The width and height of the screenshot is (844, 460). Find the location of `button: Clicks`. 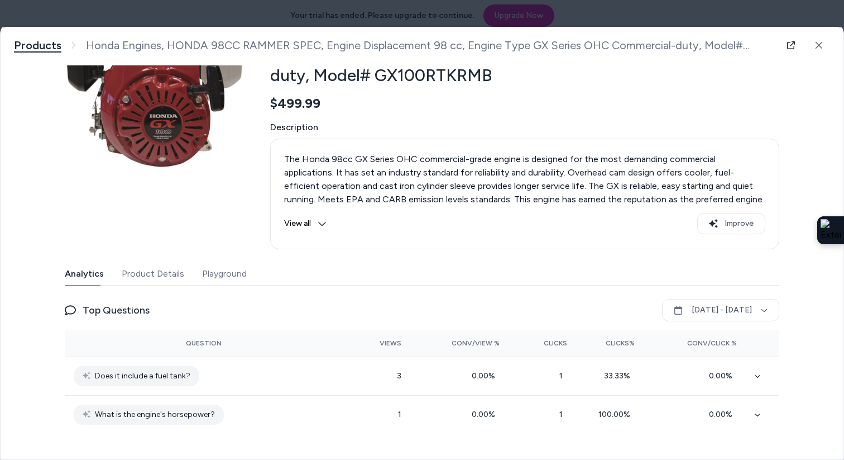

button: Clicks is located at coordinates (542, 343).